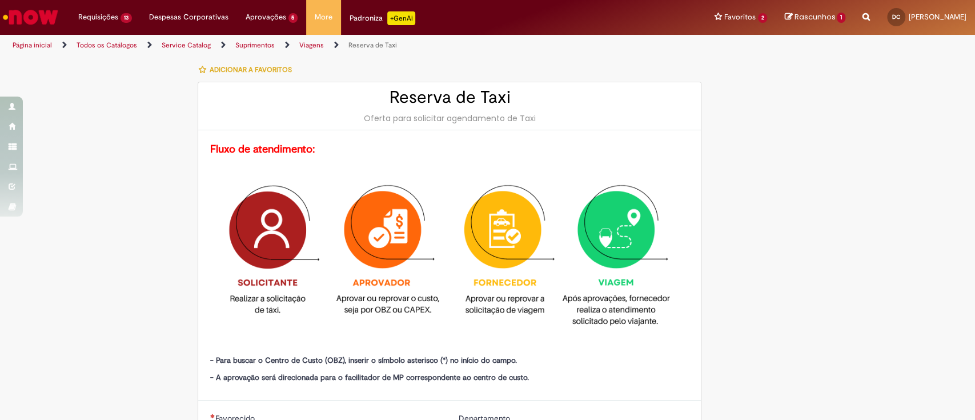  What do you see at coordinates (126, 18) in the screenshot?
I see `span: 13` at bounding box center [126, 18].